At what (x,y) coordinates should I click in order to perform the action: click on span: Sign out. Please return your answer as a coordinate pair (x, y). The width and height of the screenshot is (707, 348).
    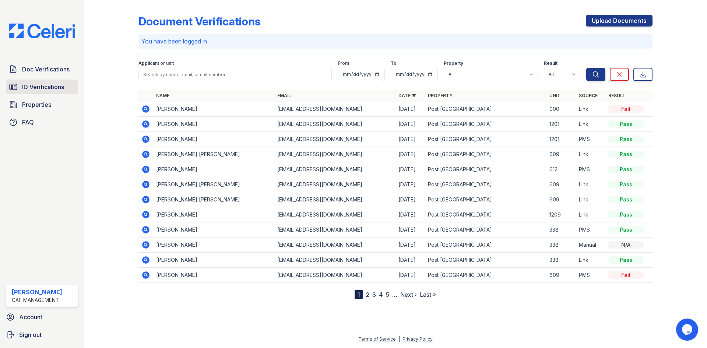
    Looking at the image, I should click on (30, 335).